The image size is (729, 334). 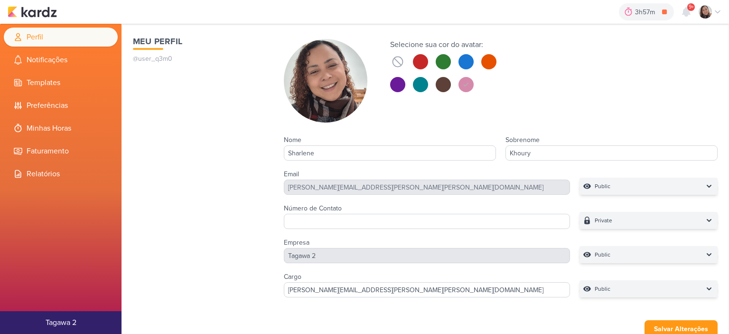 What do you see at coordinates (199, 58) in the screenshot?
I see `p: @user_q3m0` at bounding box center [199, 58].